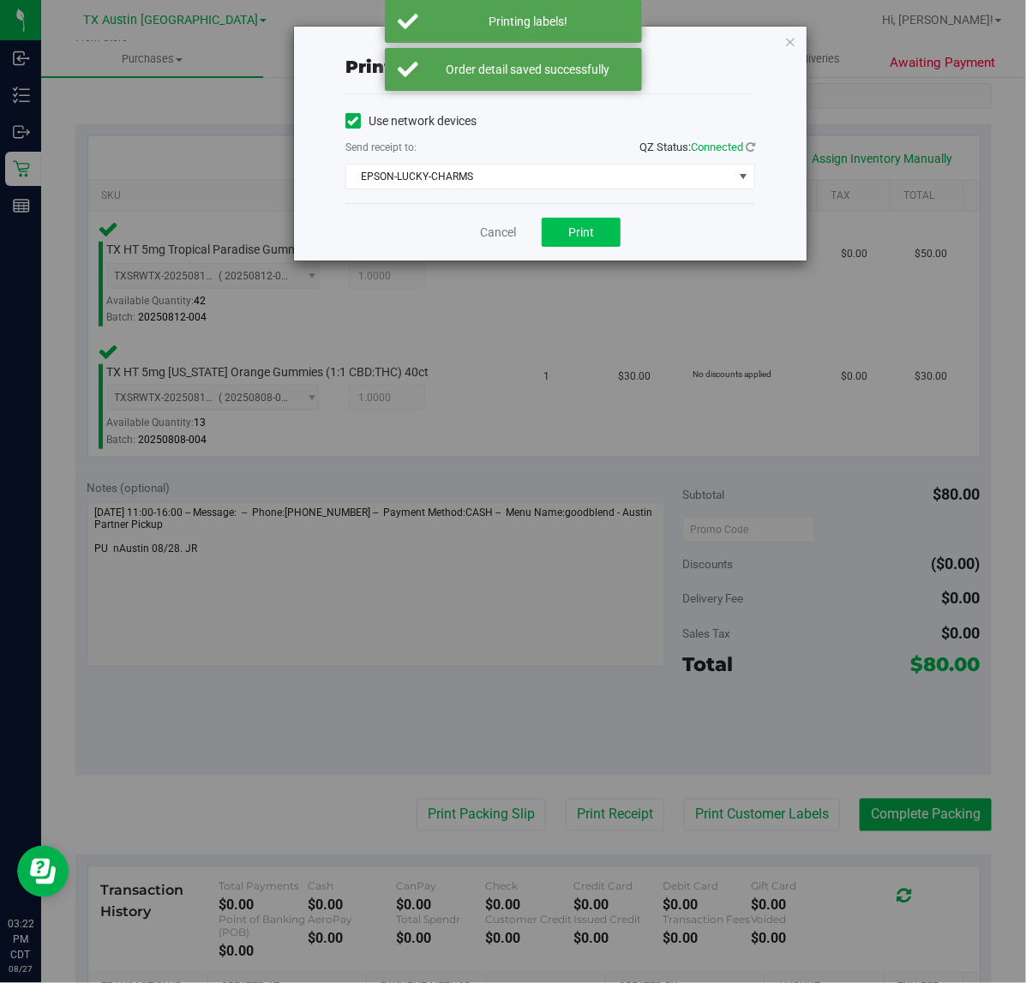 The image size is (1026, 983). Describe the element at coordinates (498, 232) in the screenshot. I see `a: Cancel` at that location.